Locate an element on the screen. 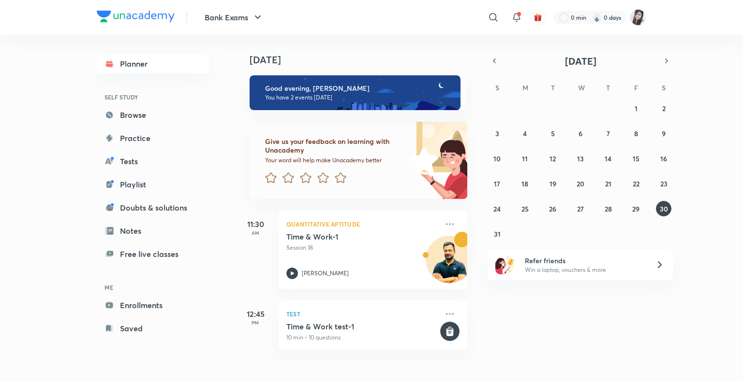 The width and height of the screenshot is (743, 382). h5: 12:45 is located at coordinates (255, 314).